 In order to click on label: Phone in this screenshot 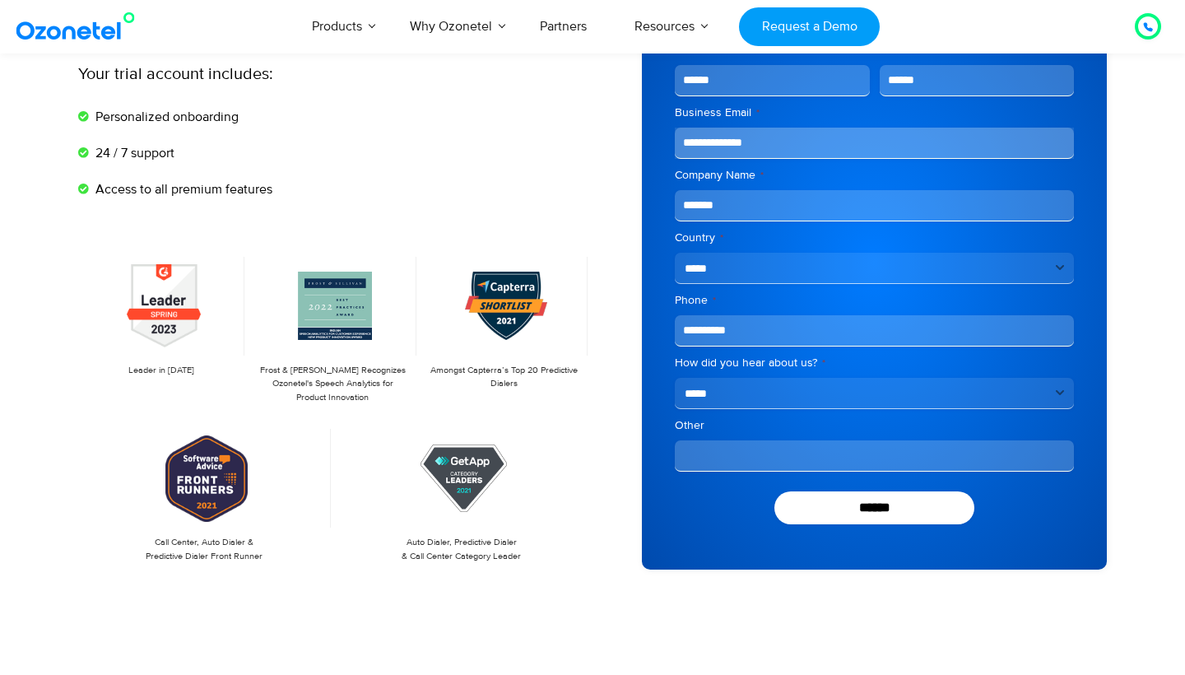, I will do `click(874, 300)`.